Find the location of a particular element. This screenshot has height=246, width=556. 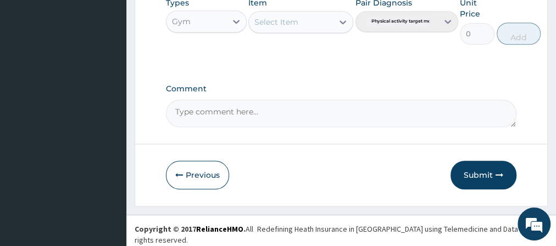

textarea: Type your message and hit 'Enter' is located at coordinates (107, 164).